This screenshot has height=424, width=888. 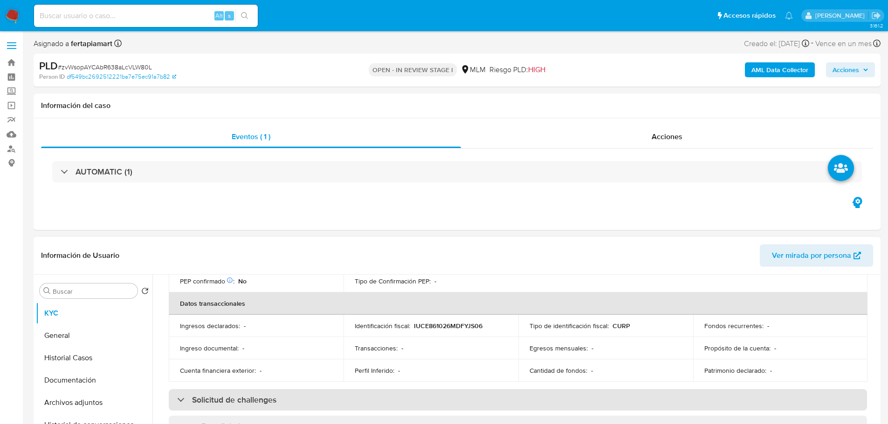 What do you see at coordinates (558, 349) in the screenshot?
I see `p: Egresos mensuales :` at bounding box center [558, 349].